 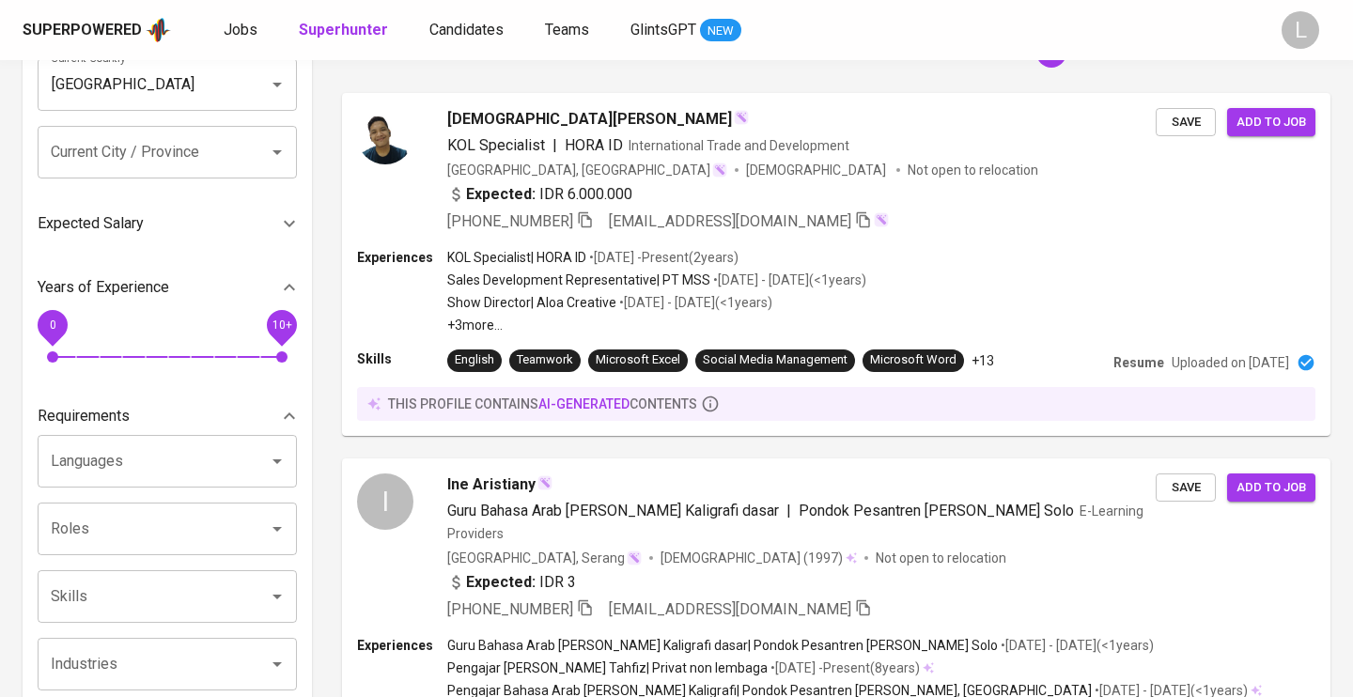 What do you see at coordinates (775, 360) in the screenshot?
I see `div: Social Media Management` at bounding box center [775, 360].